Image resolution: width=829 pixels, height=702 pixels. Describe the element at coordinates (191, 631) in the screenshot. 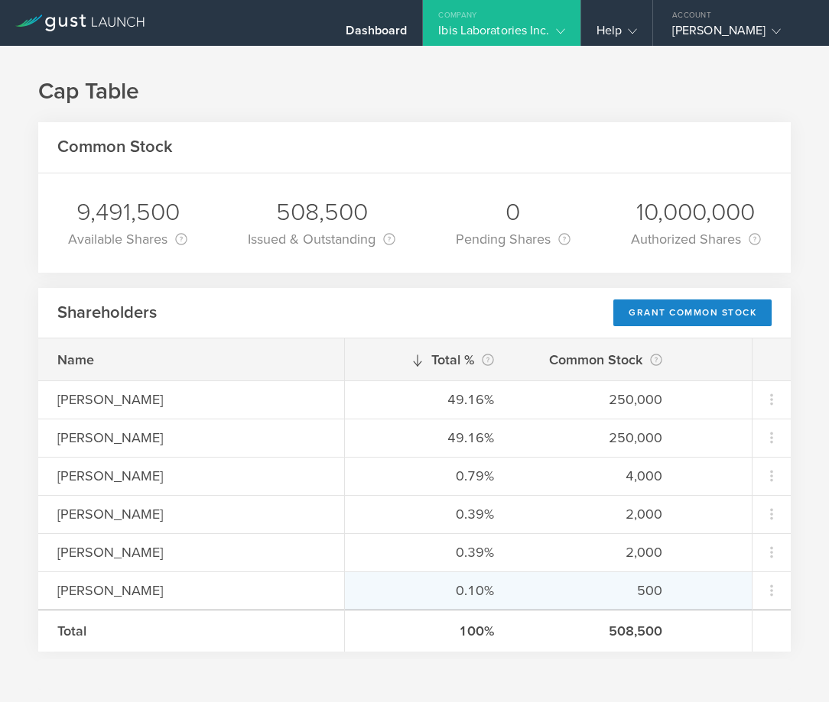

I see `div: Total` at that location.